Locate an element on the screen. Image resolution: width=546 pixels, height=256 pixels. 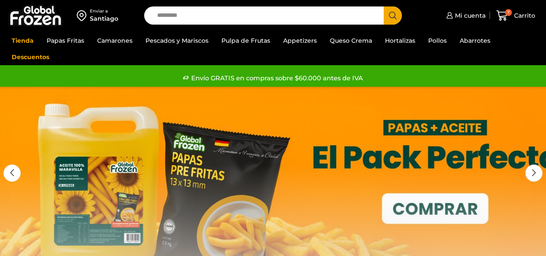
button: Search button is located at coordinates (393, 16).